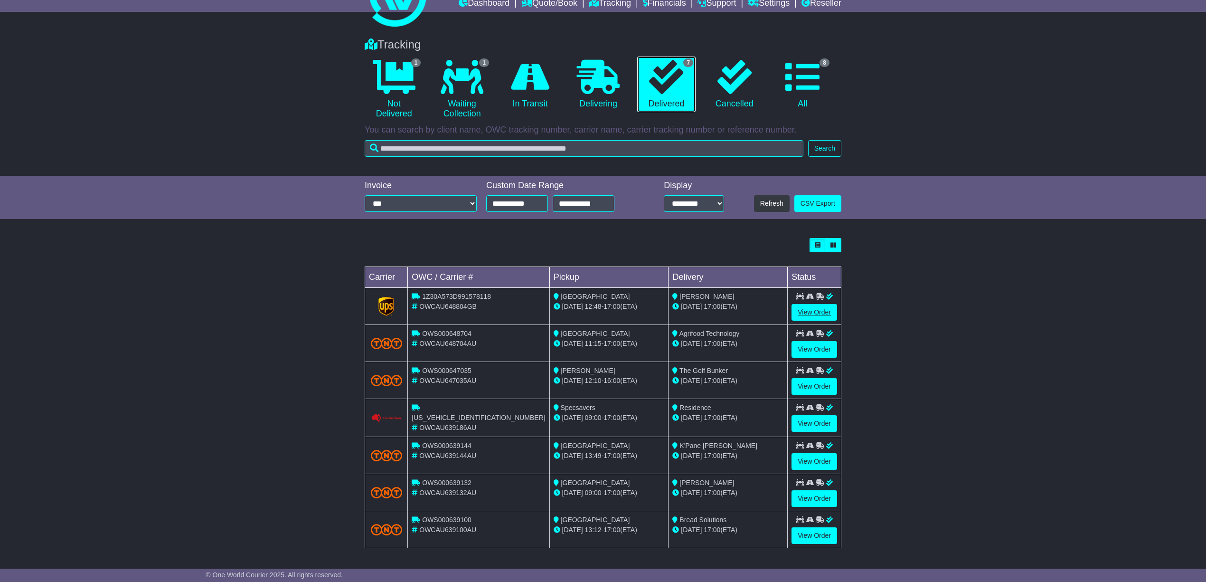 This screenshot has height=582, width=1206. I want to click on td: Pickup, so click(609, 277).